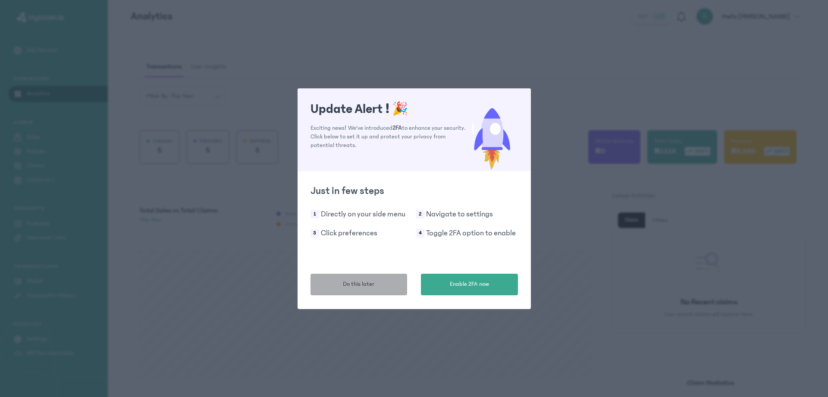  What do you see at coordinates (471, 233) in the screenshot?
I see `p: Toggle 2FA option to enable` at bounding box center [471, 233].